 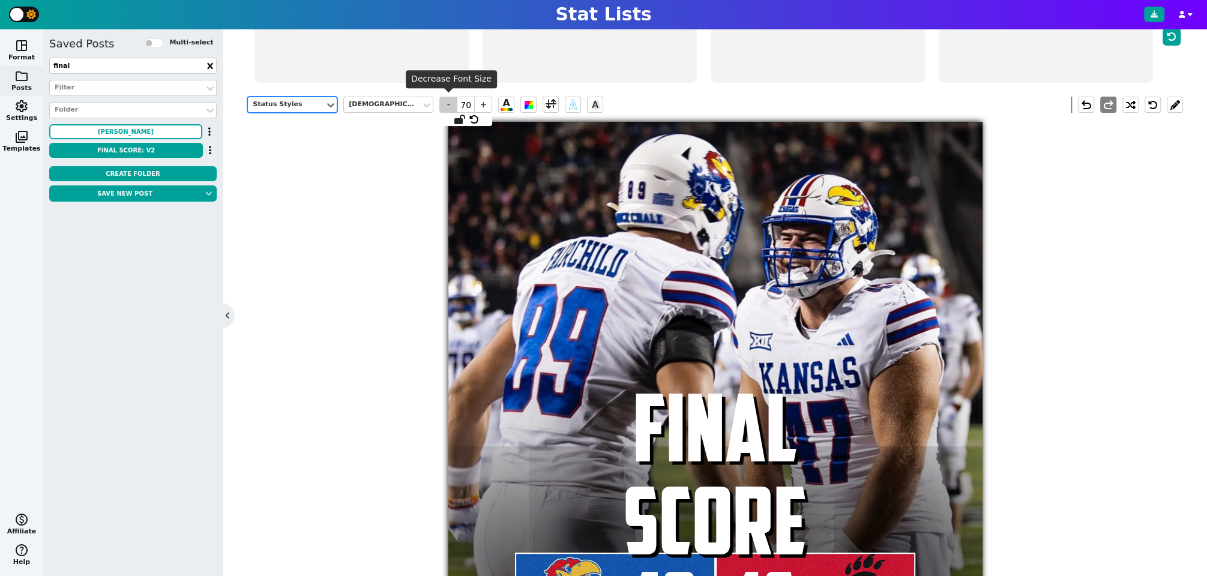 What do you see at coordinates (286, 104) in the screenshot?
I see `div: Status Styles` at bounding box center [286, 104].